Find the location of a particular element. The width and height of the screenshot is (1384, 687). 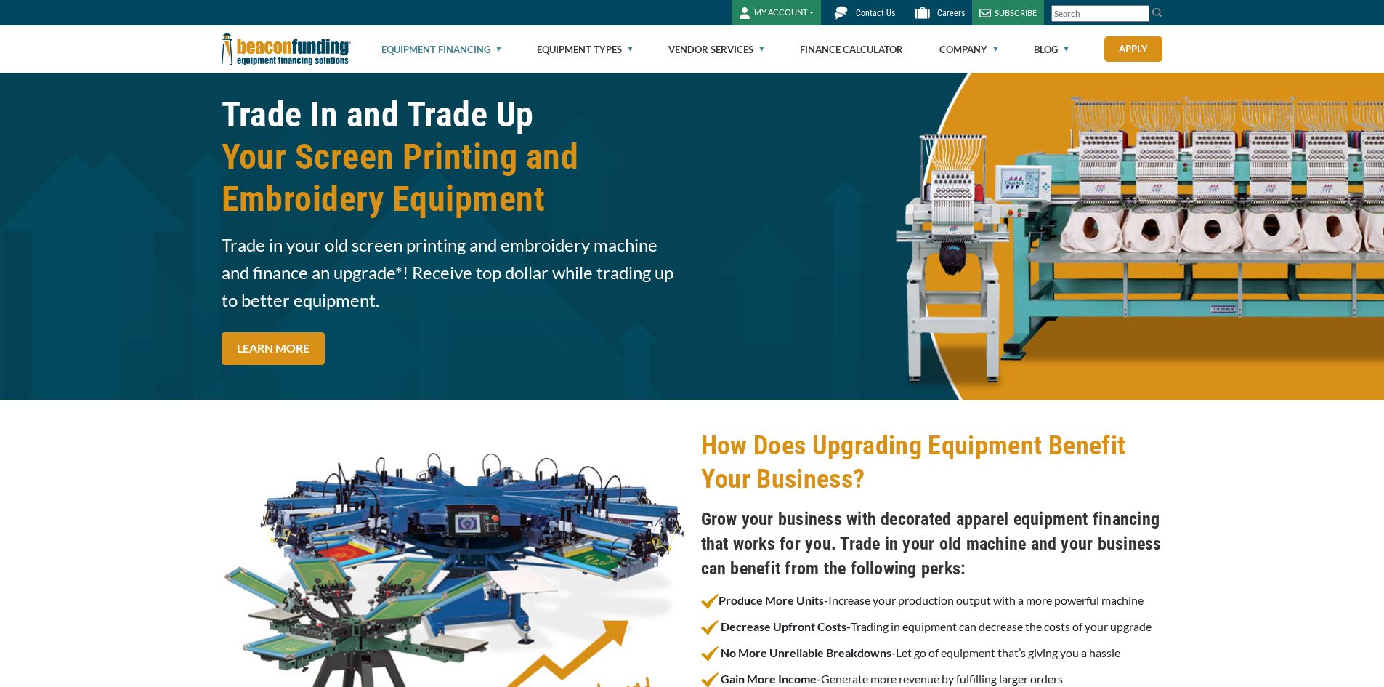

h4: Grow your business with decorated apparel equipment financing that works for you. Trade in your o... is located at coordinates (932, 544).